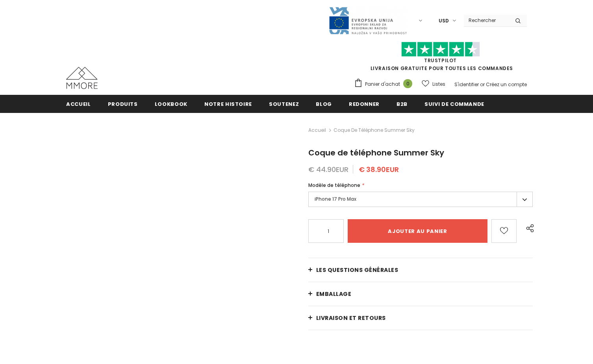 This screenshot has height=364, width=593. I want to click on input: Ajouter au panier, so click(418, 231).